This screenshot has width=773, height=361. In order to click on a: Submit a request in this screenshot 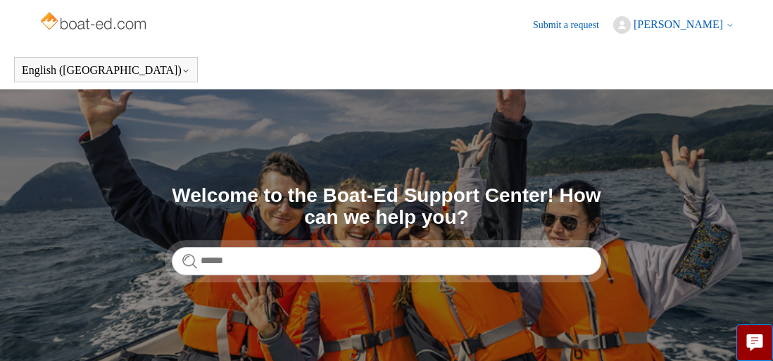, I will do `click(573, 25)`.